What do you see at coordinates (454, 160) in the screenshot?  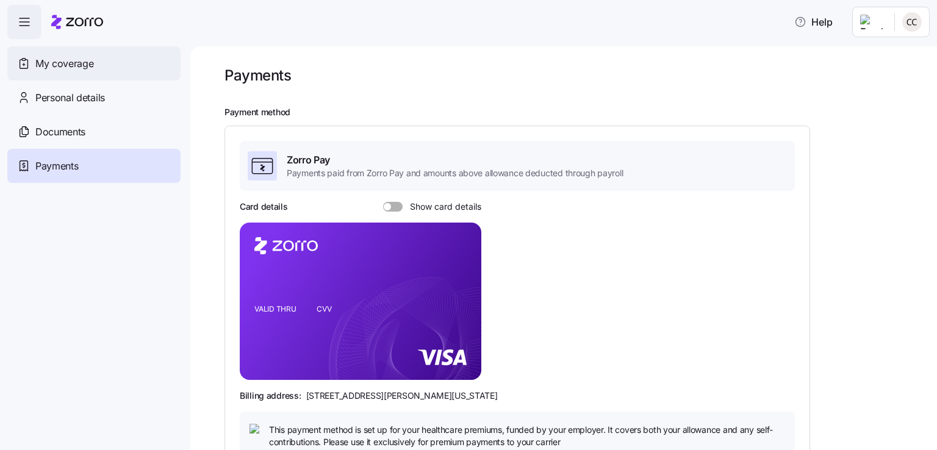 I see `span: Zorro Pay` at bounding box center [454, 160].